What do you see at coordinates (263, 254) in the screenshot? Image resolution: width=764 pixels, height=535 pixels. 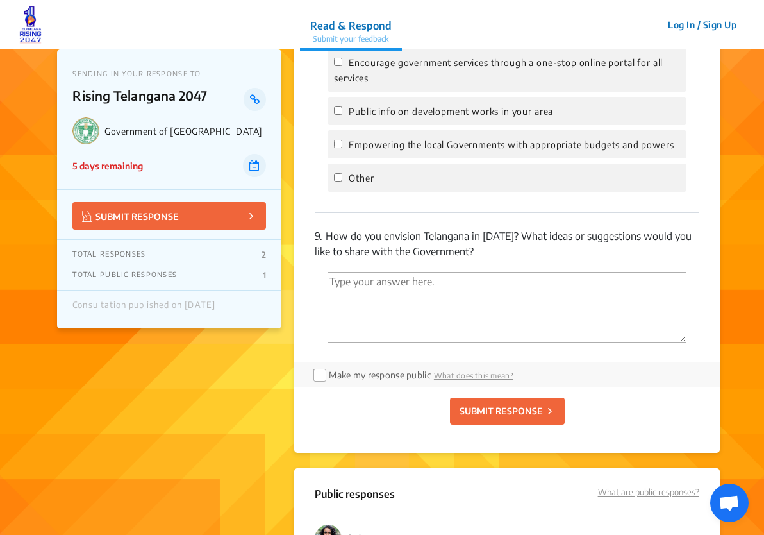 I see `p: 2` at bounding box center [263, 254].